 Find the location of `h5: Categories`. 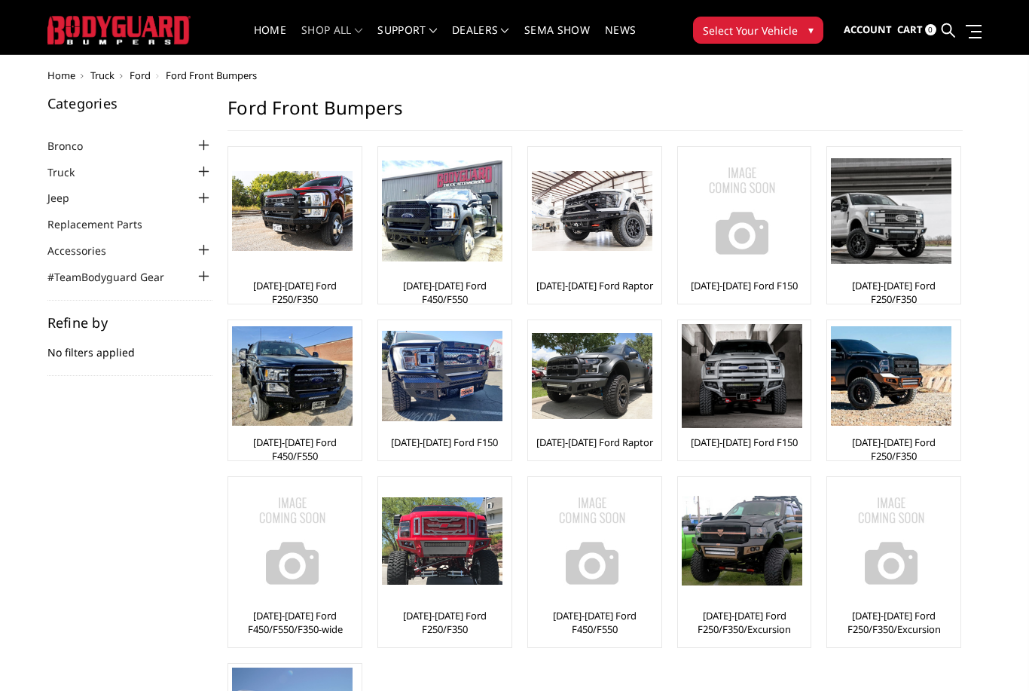

h5: Categories is located at coordinates (130, 103).